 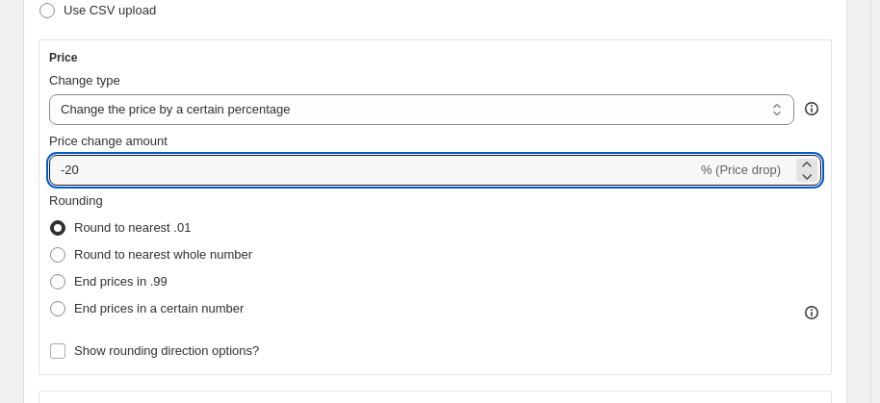 What do you see at coordinates (85, 80) in the screenshot?
I see `span: Change type` at bounding box center [85, 80].